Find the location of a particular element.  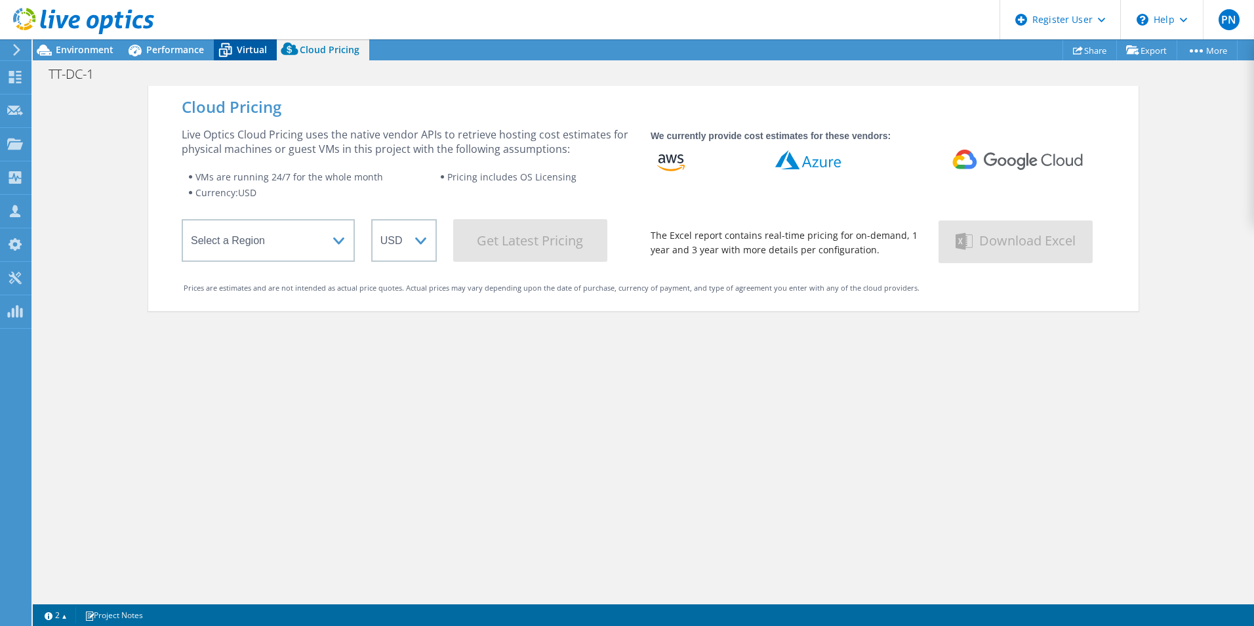

a: Export is located at coordinates (1147, 50).